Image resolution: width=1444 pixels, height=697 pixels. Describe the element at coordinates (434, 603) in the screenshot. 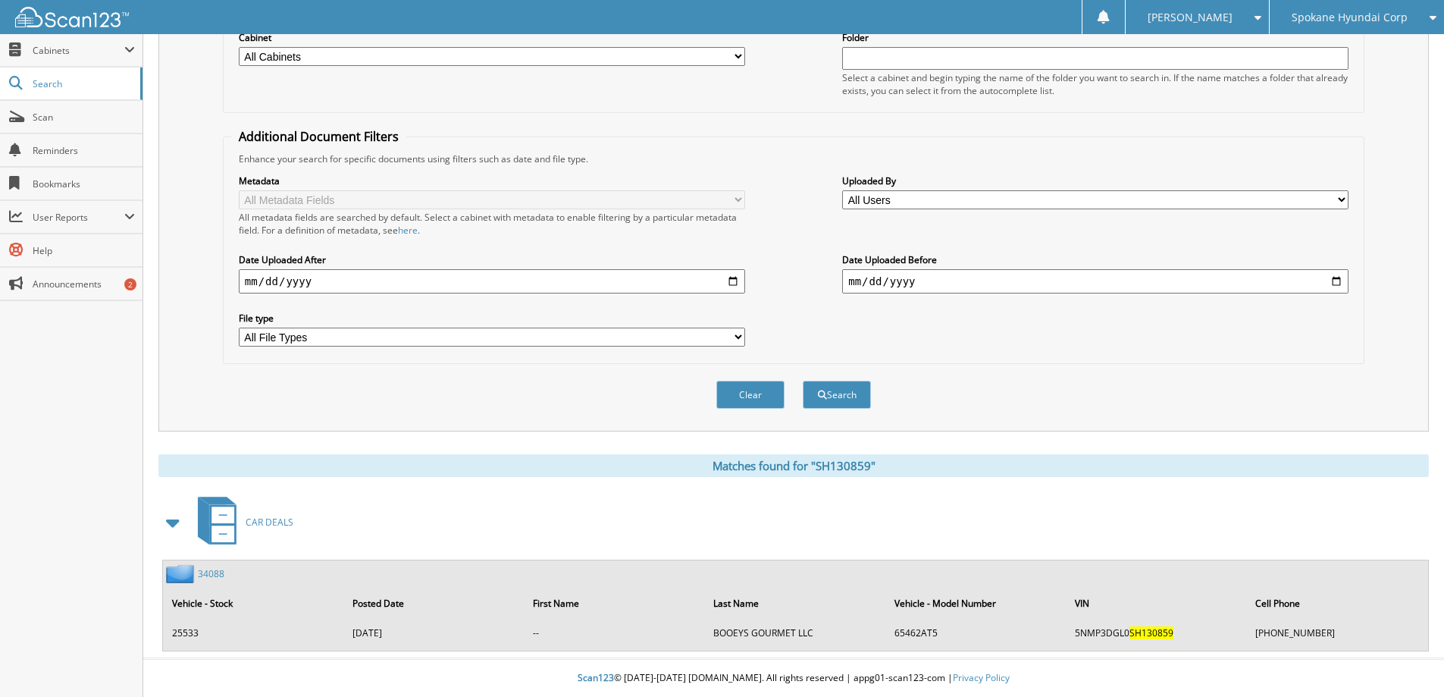

I see `th: Posted Date` at that location.